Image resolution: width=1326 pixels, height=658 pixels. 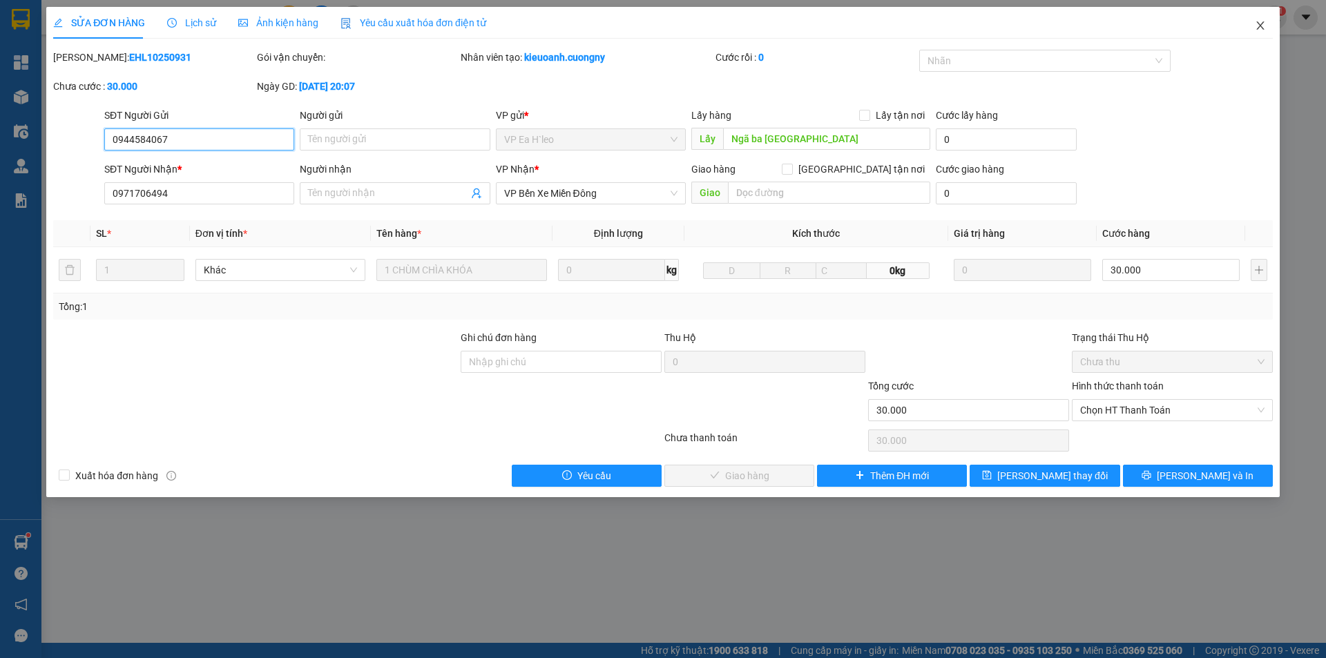 What do you see at coordinates (346, 23) in the screenshot?
I see `img: icon` at bounding box center [346, 23].